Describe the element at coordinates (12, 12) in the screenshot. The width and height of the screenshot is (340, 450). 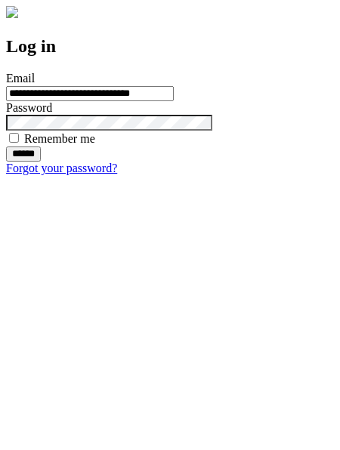
I see `img: logo-4e3dc11c47720685a147b03b5a06dd966a58ff35d612b21f08c02c0306f2b779.png` at that location.